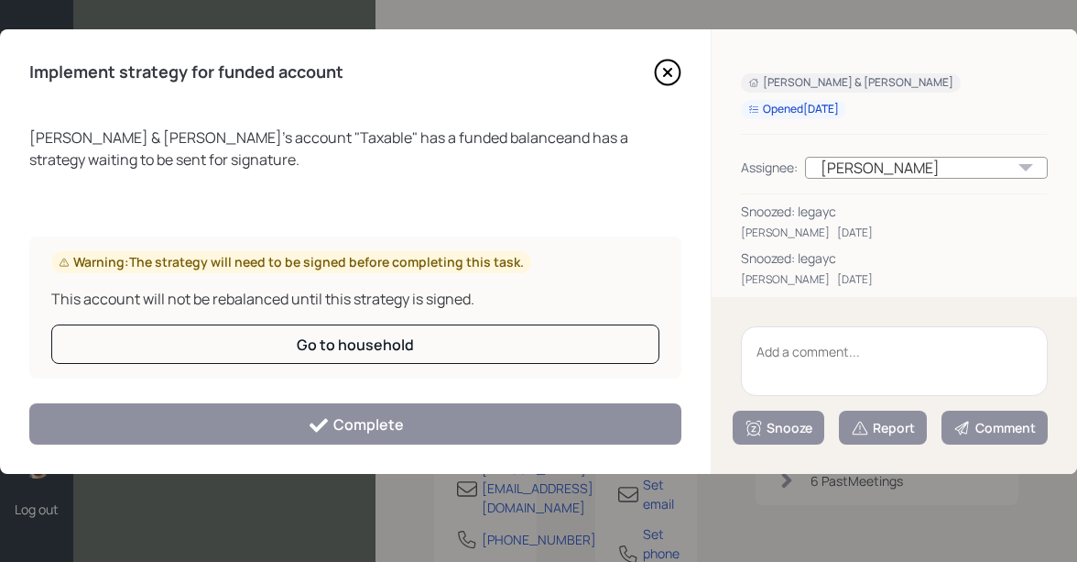 The width and height of the screenshot is (1077, 562). What do you see at coordinates (995, 428) in the screenshot?
I see `div: Comment` at bounding box center [995, 428].